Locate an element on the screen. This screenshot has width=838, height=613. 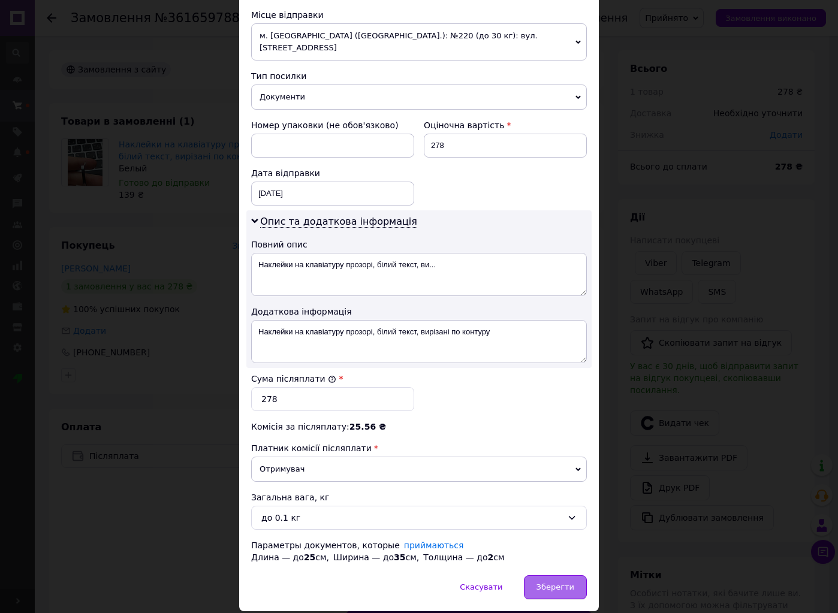
div: до 0.1 кг is located at coordinates (412, 518).